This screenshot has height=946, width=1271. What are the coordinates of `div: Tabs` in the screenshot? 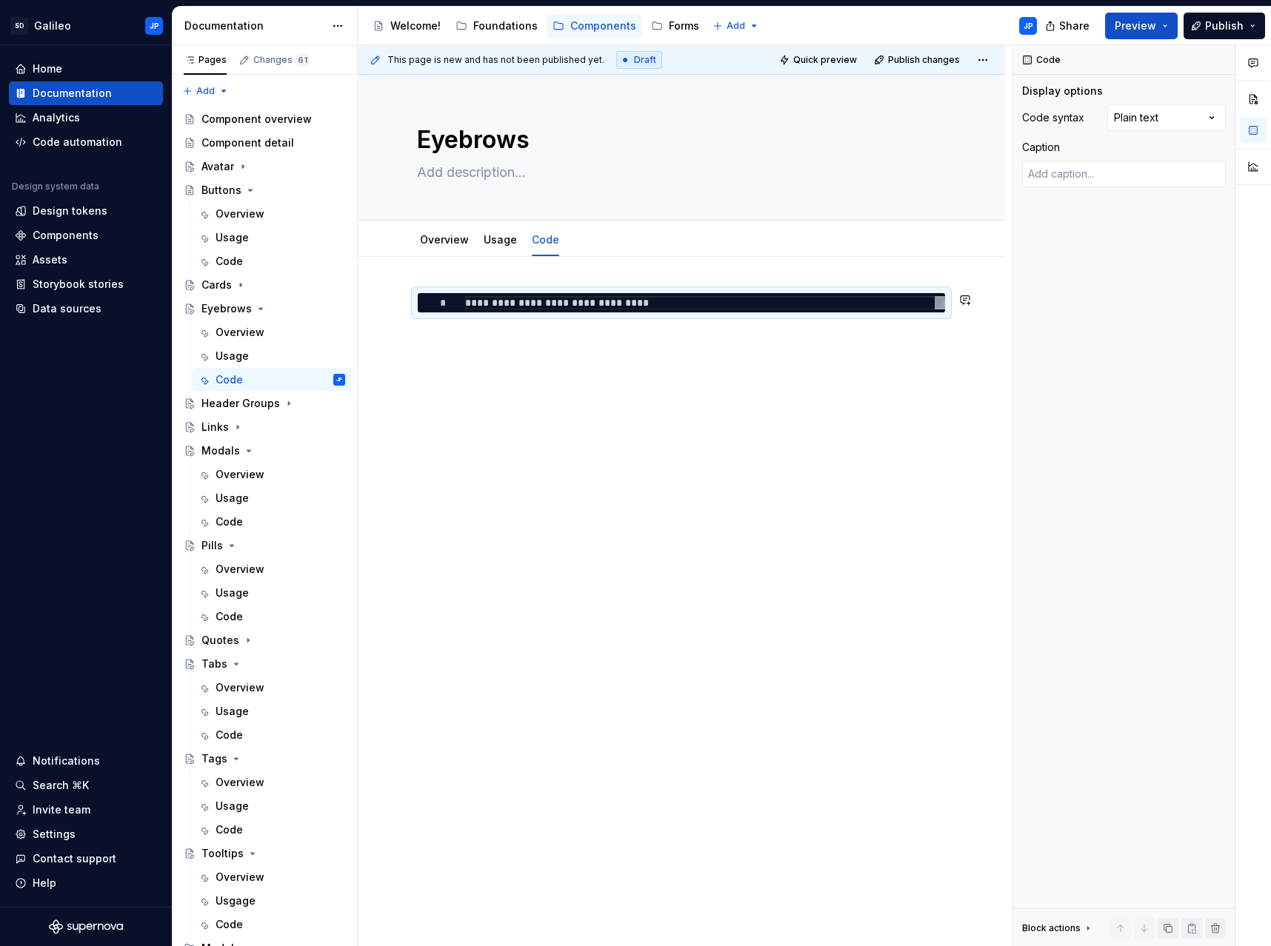 It's located at (214, 664).